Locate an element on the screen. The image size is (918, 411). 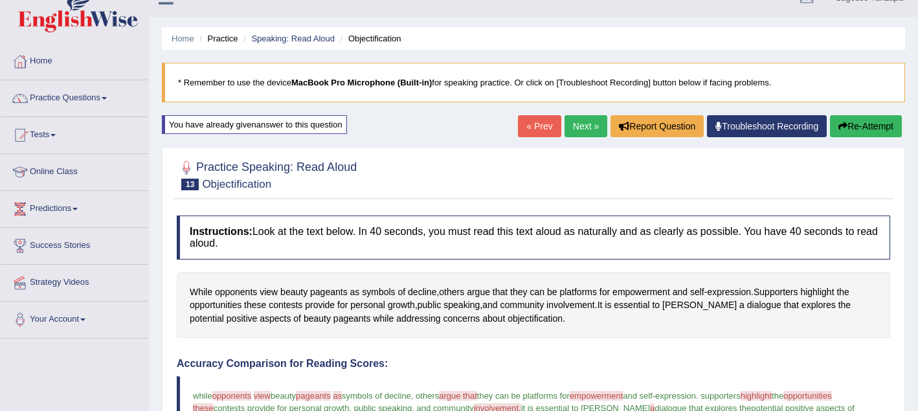
span: highlight is located at coordinates (756, 396).